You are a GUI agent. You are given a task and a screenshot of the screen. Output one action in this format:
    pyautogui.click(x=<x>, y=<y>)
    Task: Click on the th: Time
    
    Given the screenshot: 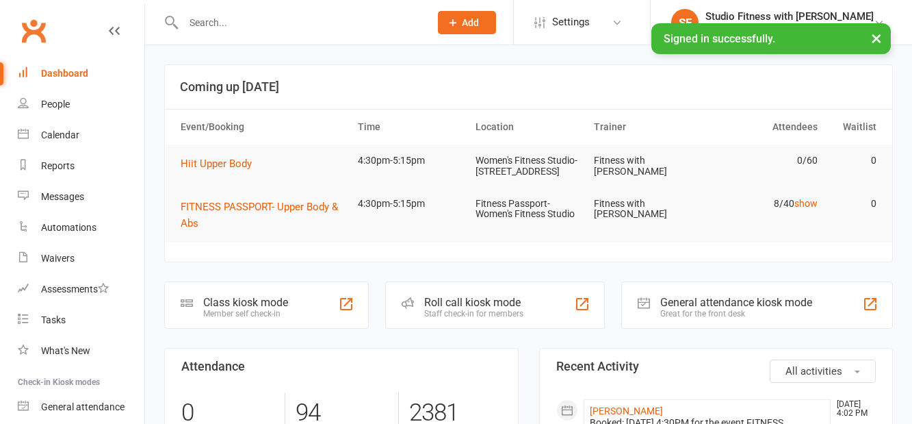 What is the action you would take?
    pyautogui.click(x=411, y=127)
    